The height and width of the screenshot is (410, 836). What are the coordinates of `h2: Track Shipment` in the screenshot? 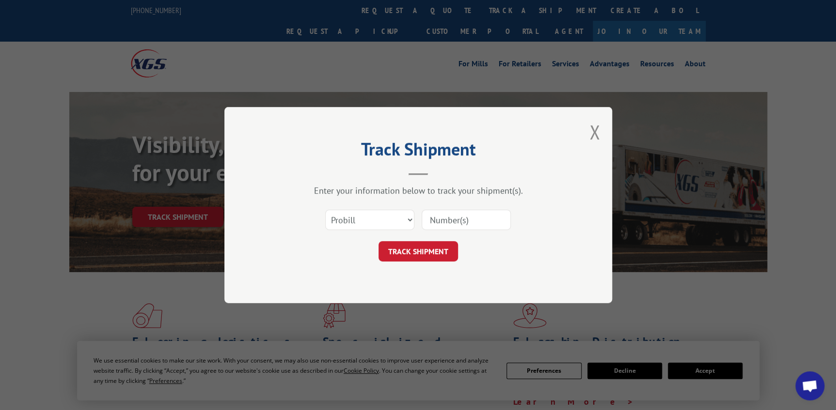 It's located at (418, 152).